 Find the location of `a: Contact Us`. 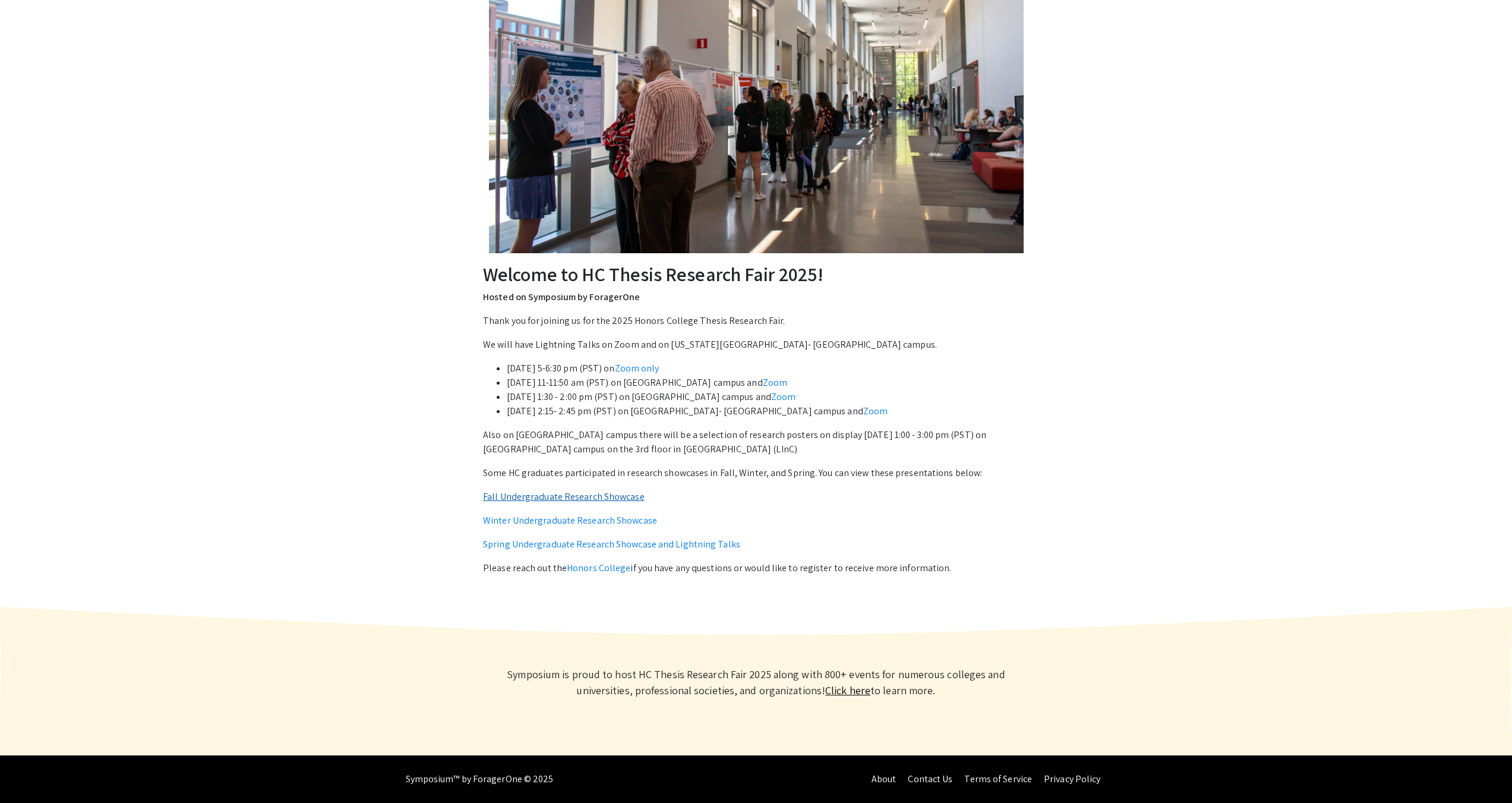

a: Contact Us is located at coordinates (930, 778).